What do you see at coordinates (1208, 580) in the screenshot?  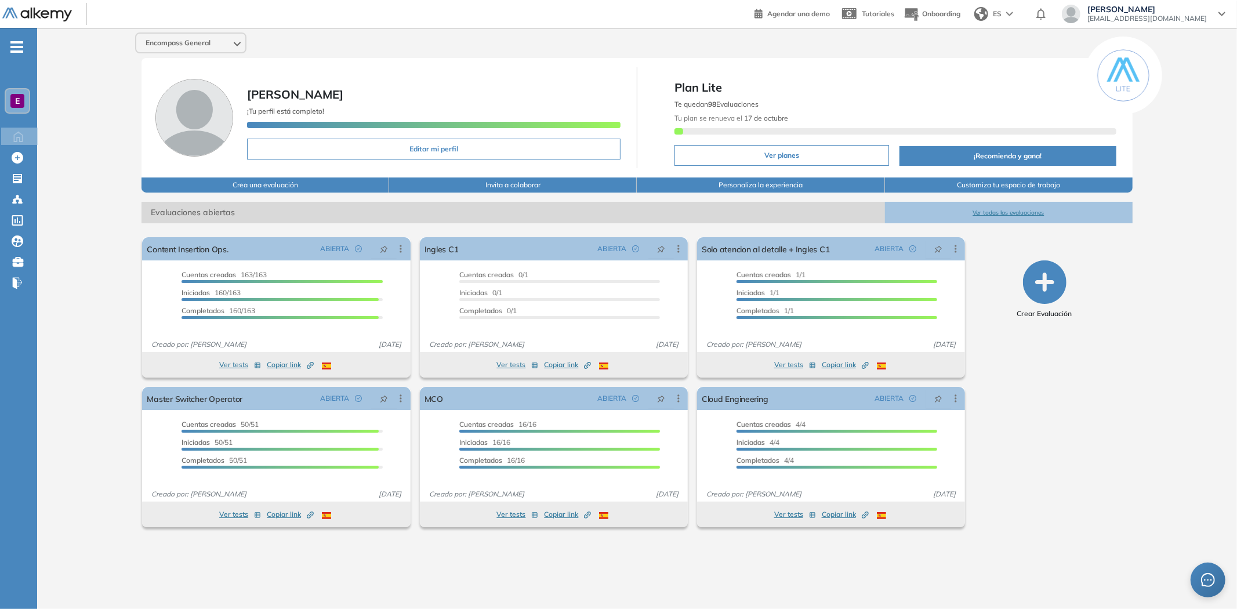 I see `span: message` at bounding box center [1208, 580].